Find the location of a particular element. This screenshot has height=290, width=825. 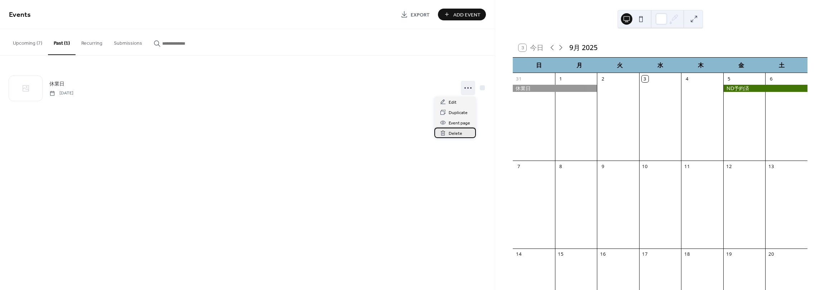

div: 4 is located at coordinates (687, 79).